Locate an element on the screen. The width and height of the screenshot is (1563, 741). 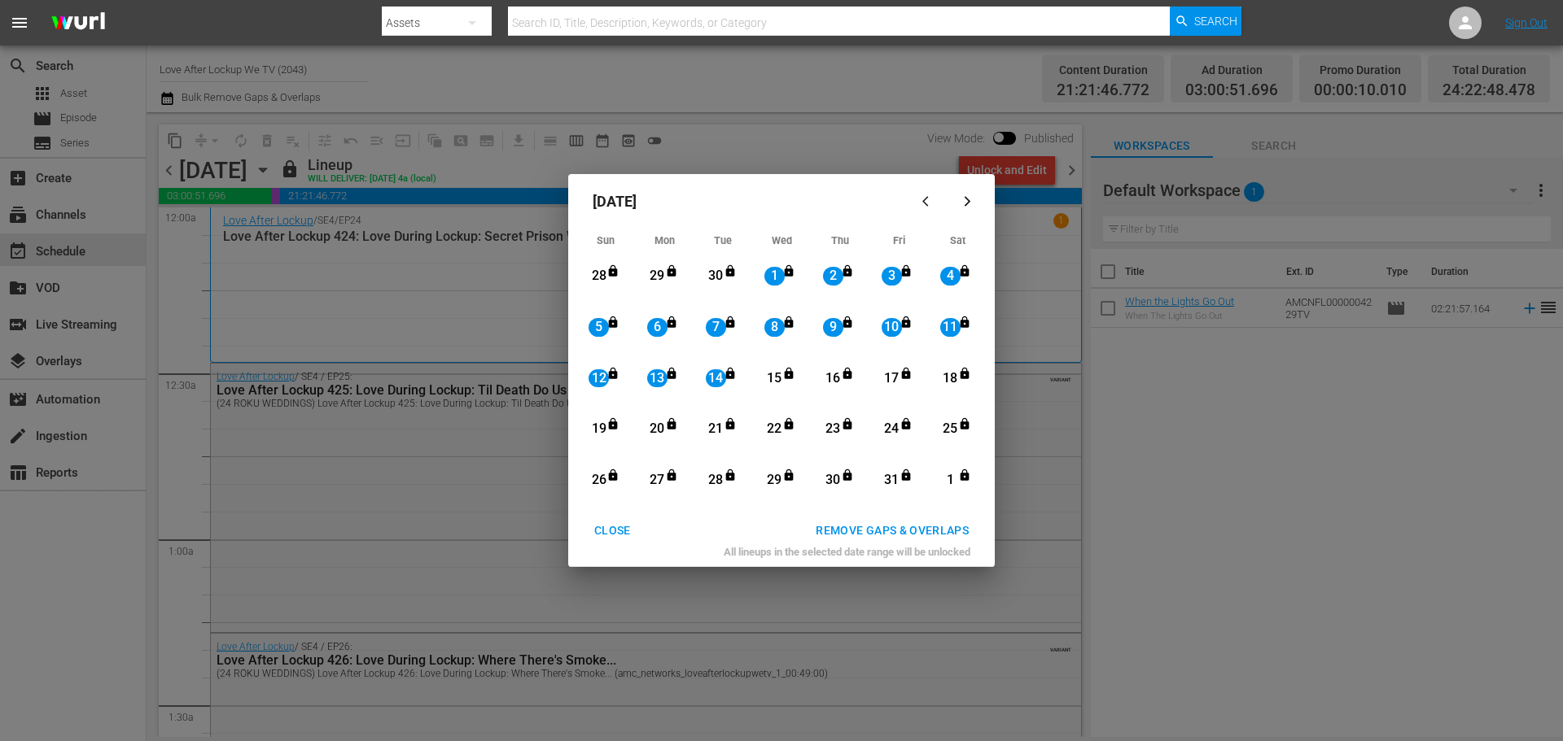
div: 18 is located at coordinates (950, 378).